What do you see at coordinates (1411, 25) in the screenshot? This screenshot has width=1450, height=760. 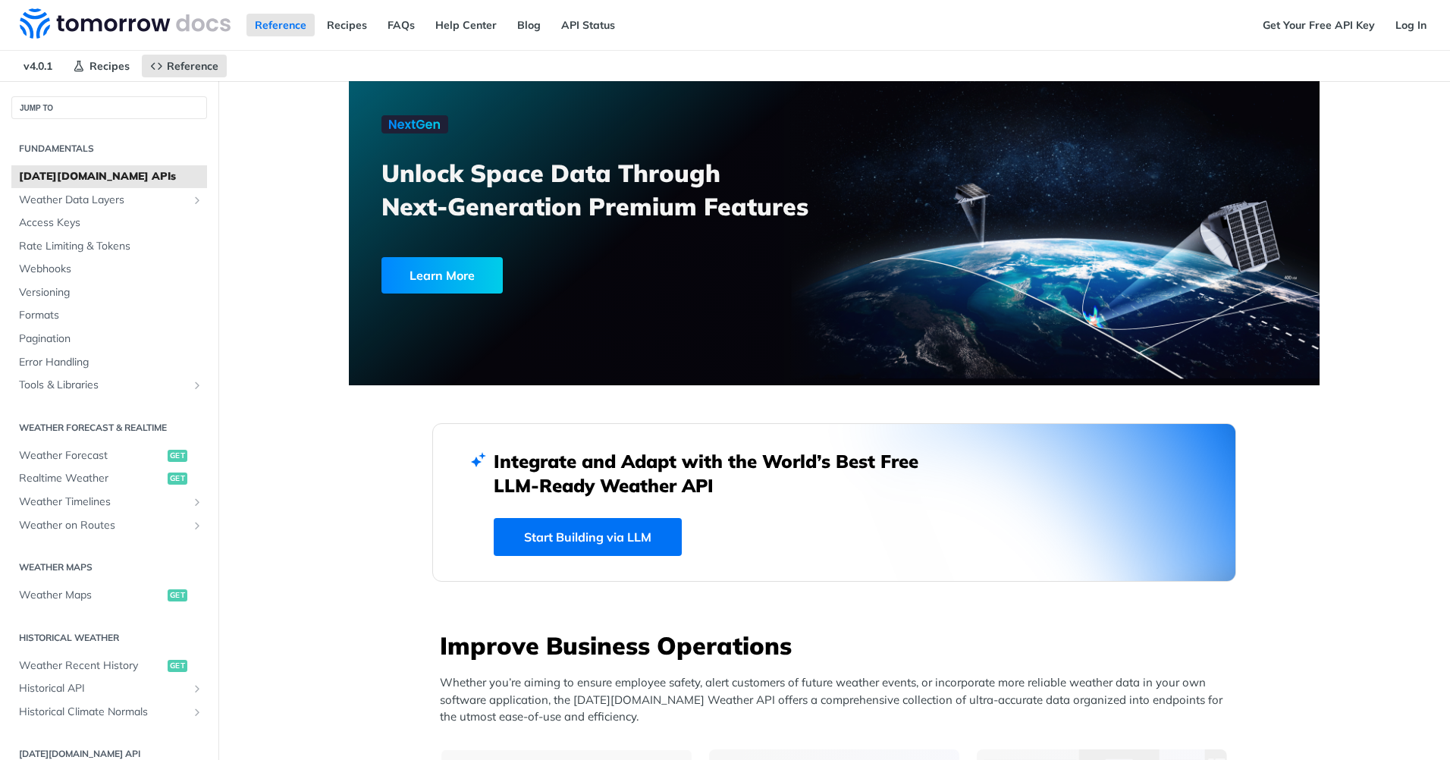 I see `a: Log In` at bounding box center [1411, 25].